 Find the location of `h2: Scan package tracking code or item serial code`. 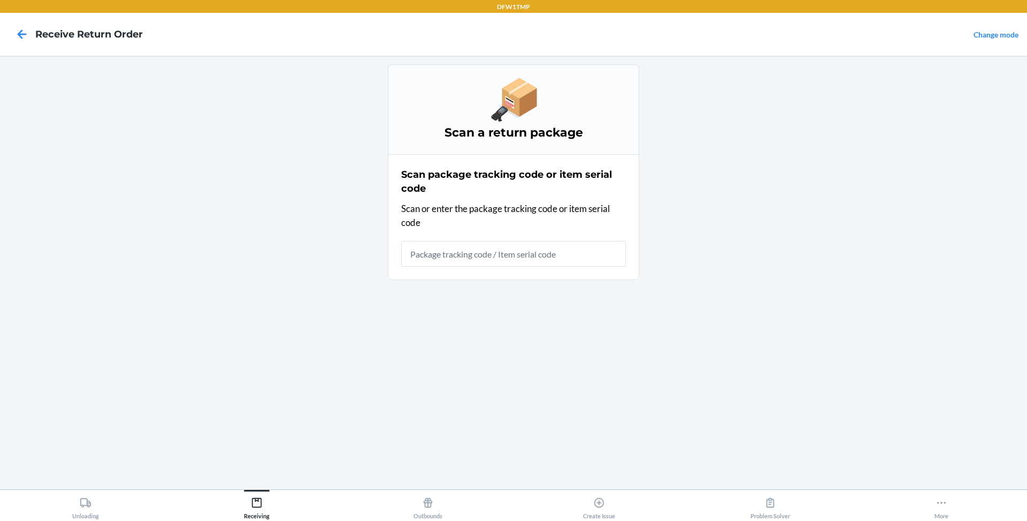

h2: Scan package tracking code or item serial code is located at coordinates (514, 181).